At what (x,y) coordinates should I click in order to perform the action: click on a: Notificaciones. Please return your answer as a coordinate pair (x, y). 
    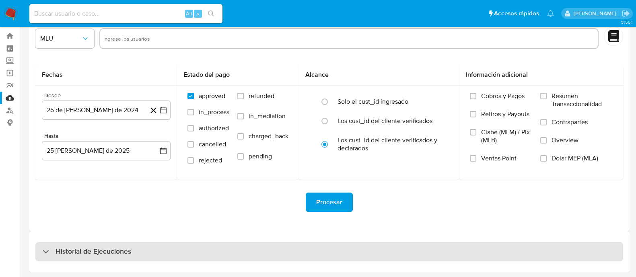
    Looking at the image, I should click on (550, 13).